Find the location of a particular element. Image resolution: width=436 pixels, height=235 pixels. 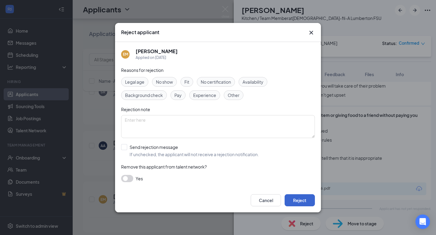

span: Rejection note is located at coordinates (135, 109).